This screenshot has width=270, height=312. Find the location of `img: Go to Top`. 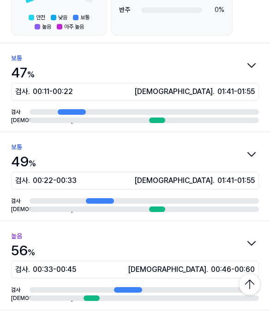

img: Go to Top is located at coordinates (250, 285).